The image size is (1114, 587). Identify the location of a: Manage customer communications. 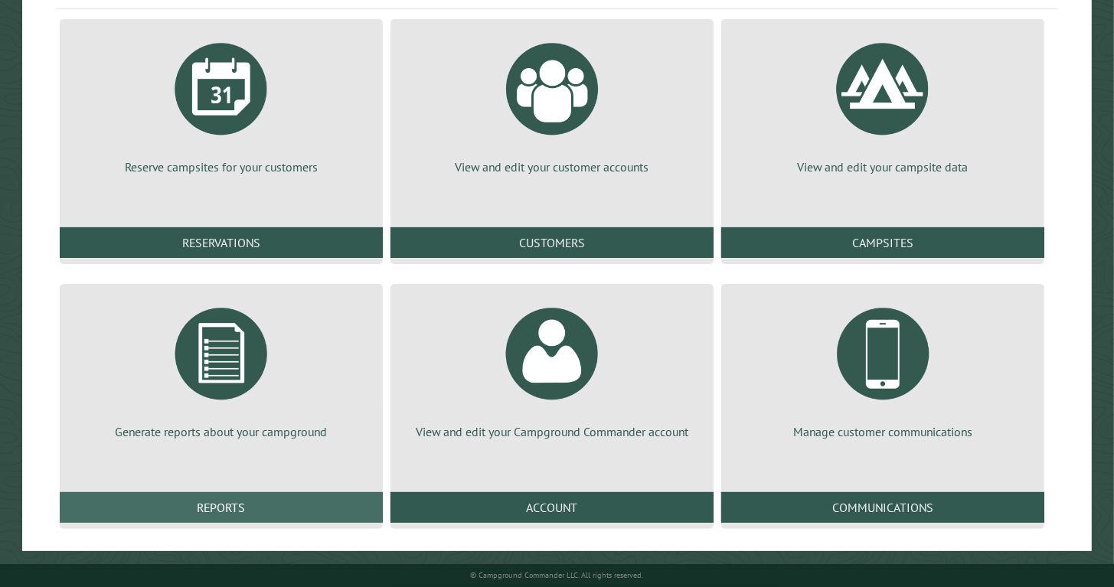
(883, 368).